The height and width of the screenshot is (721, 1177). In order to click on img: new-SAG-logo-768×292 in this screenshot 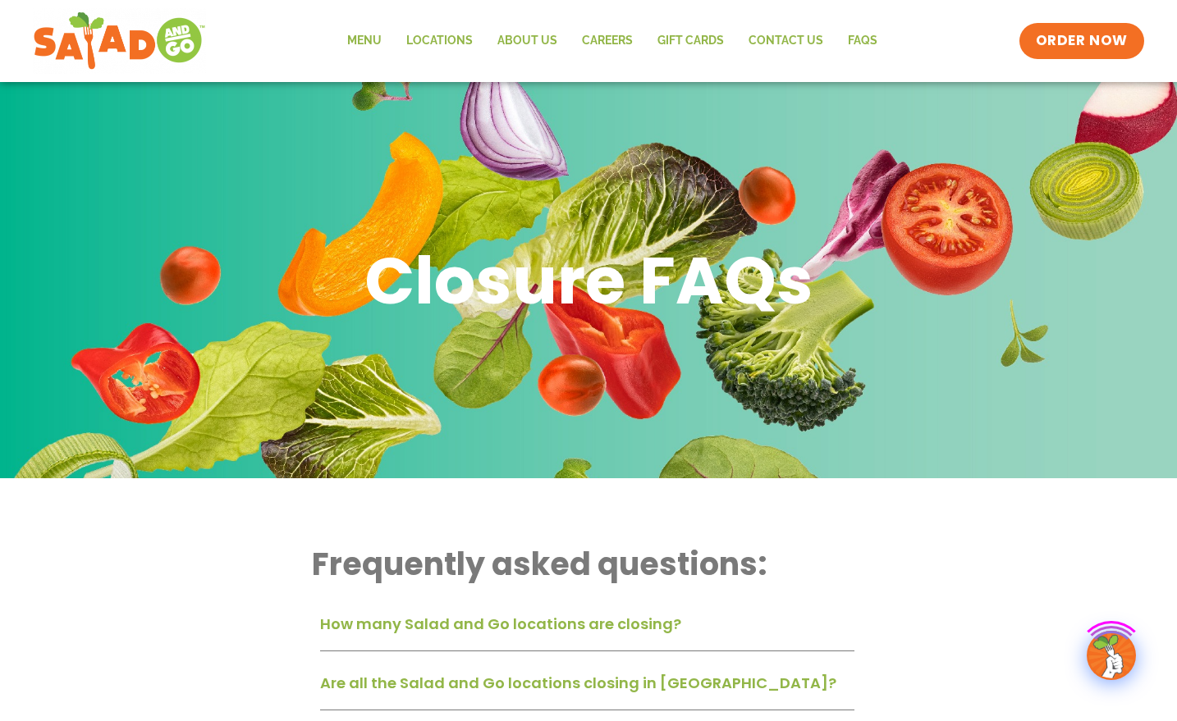, I will do `click(119, 41)`.